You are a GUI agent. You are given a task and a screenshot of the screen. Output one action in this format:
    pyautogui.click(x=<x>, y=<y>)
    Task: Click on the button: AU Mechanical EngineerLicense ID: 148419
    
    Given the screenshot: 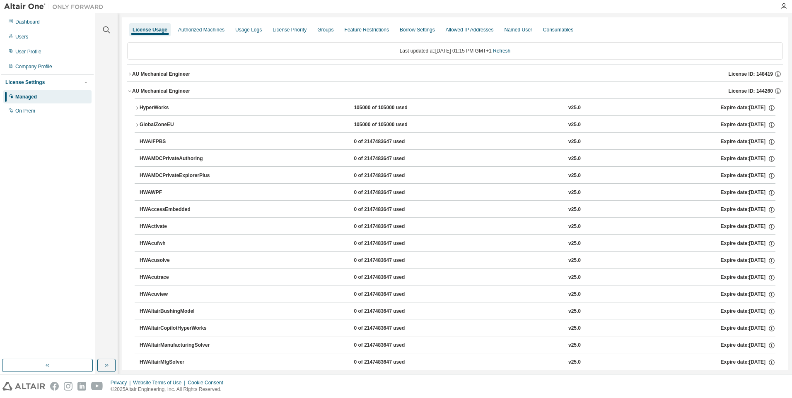 What is the action you would take?
    pyautogui.click(x=455, y=74)
    